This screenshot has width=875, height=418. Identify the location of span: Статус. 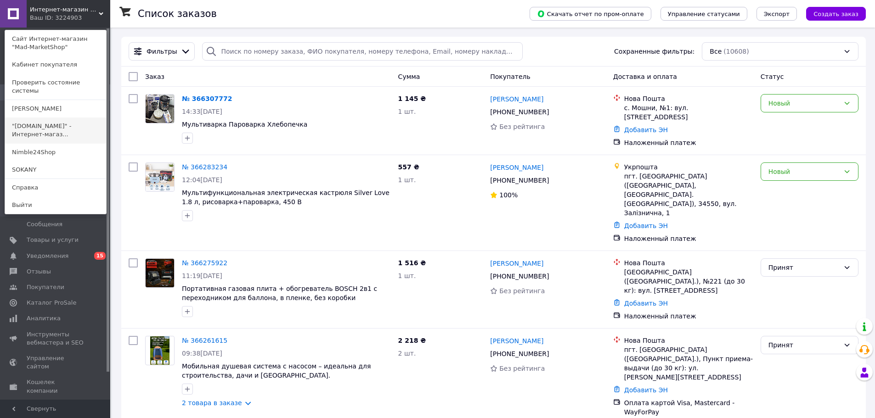
(772, 77).